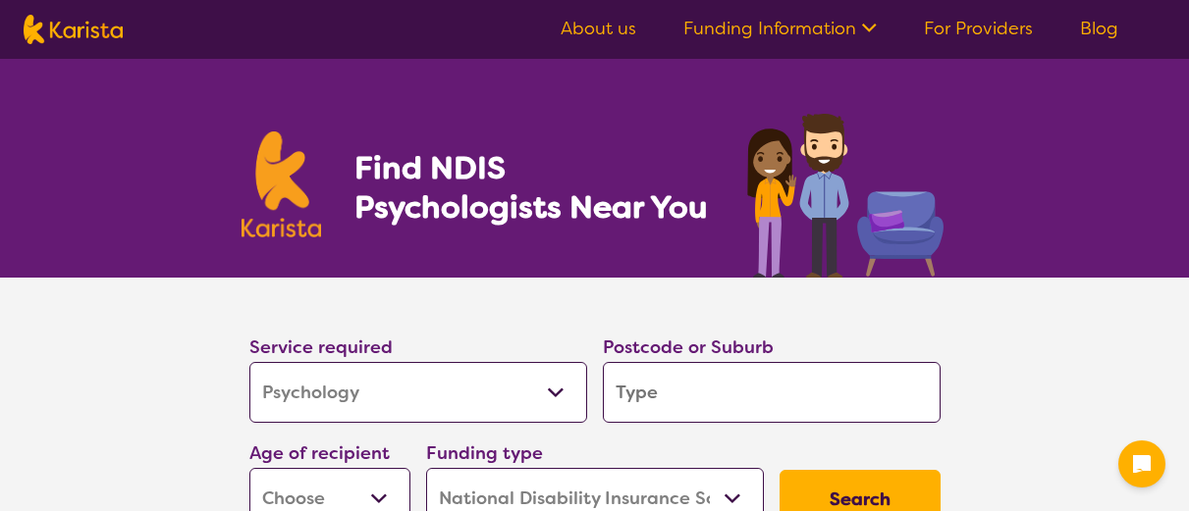 Image resolution: width=1189 pixels, height=511 pixels. What do you see at coordinates (978, 28) in the screenshot?
I see `a: For Providers` at bounding box center [978, 28].